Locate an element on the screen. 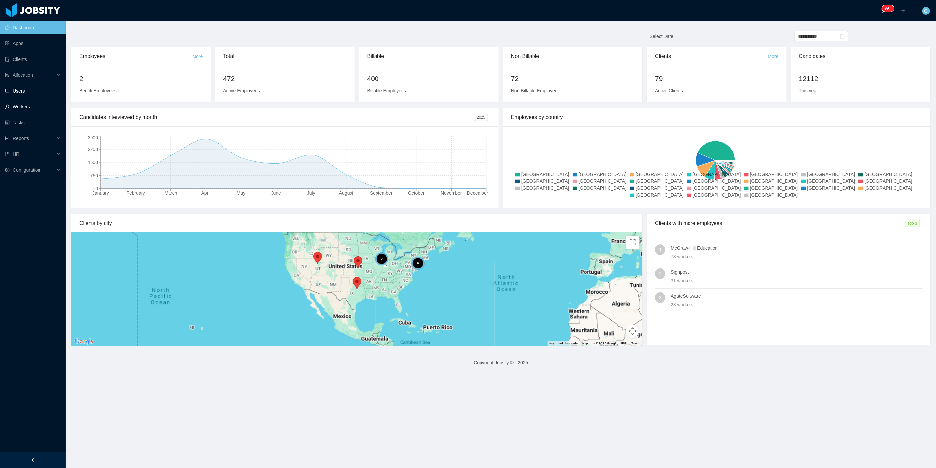 The height and width of the screenshot is (468, 936). i: icon: plus is located at coordinates (903, 11).